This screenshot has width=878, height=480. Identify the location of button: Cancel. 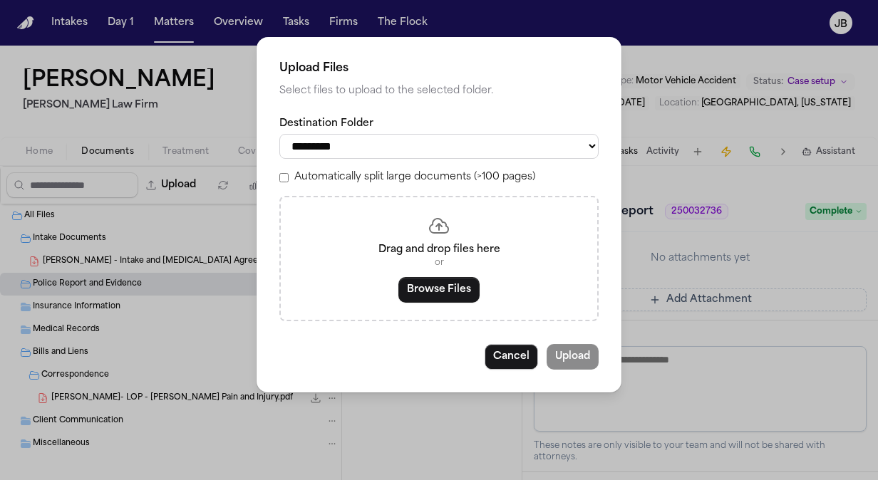
(511, 357).